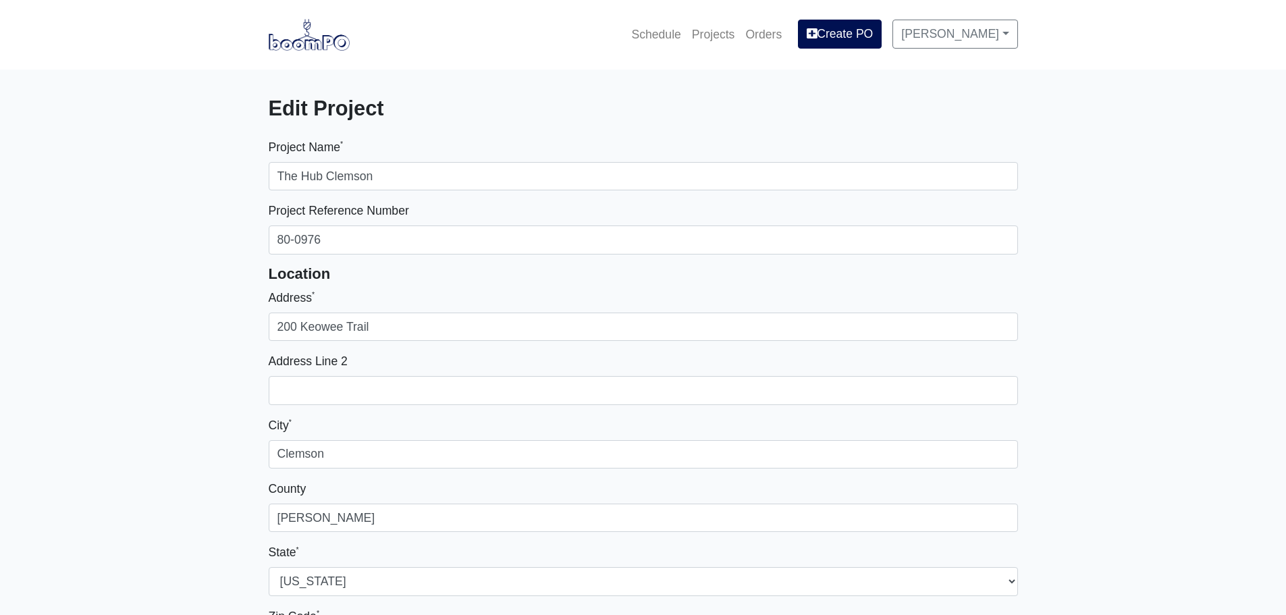 This screenshot has width=1286, height=615. Describe the element at coordinates (656, 34) in the screenshot. I see `a: Schedule` at that location.